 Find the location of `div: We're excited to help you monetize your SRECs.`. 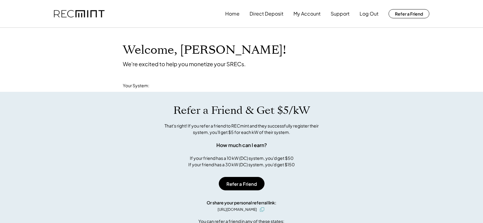

div: We're excited to help you monetize your SRECs. is located at coordinates (184, 64).